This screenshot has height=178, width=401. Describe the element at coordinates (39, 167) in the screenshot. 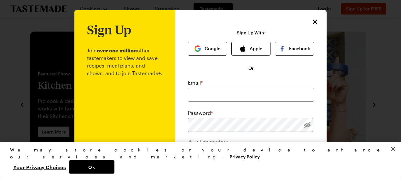

I see `button: Your Privacy Choices` at that location.